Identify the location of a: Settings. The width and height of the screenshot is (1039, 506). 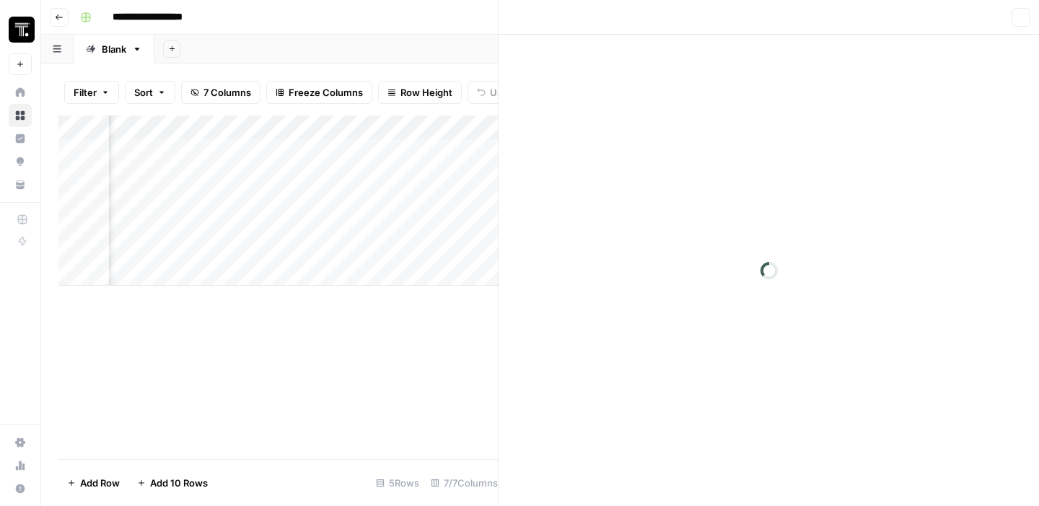
(20, 442).